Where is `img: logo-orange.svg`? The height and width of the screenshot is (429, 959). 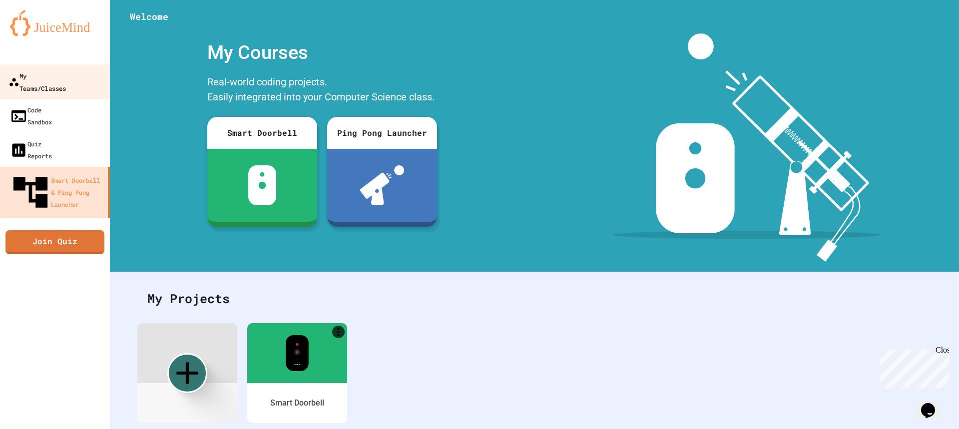 img: logo-orange.svg is located at coordinates (55, 23).